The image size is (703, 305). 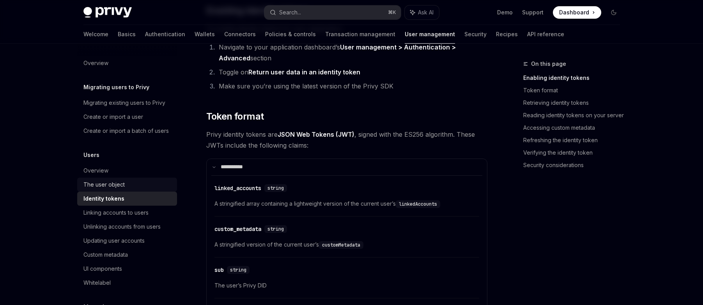 What do you see at coordinates (426, 12) in the screenshot?
I see `span: Ask AI` at bounding box center [426, 12].